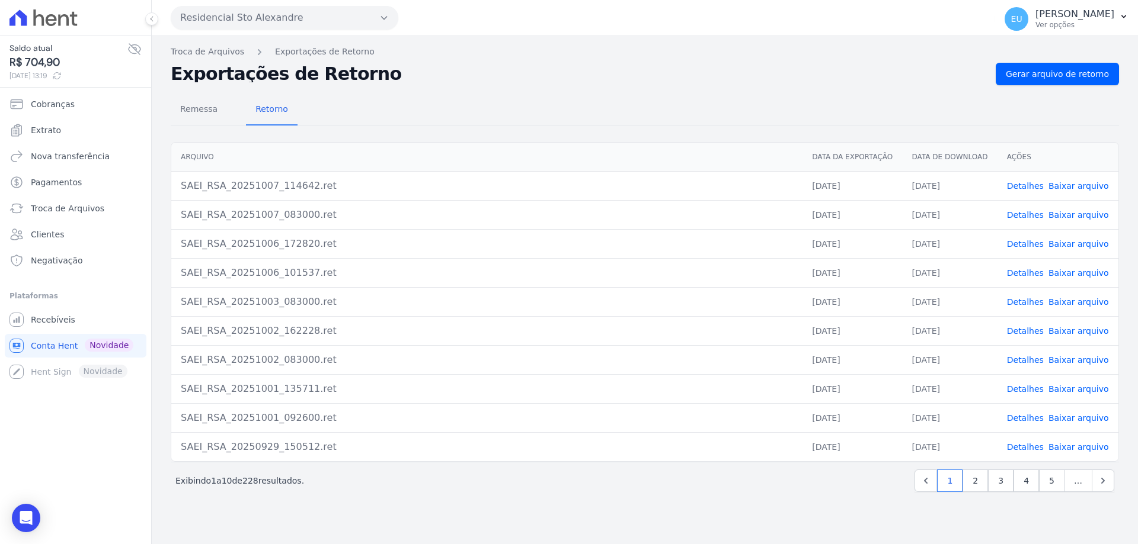 Image resolution: width=1138 pixels, height=544 pixels. I want to click on nav: Breadcrumb, so click(645, 52).